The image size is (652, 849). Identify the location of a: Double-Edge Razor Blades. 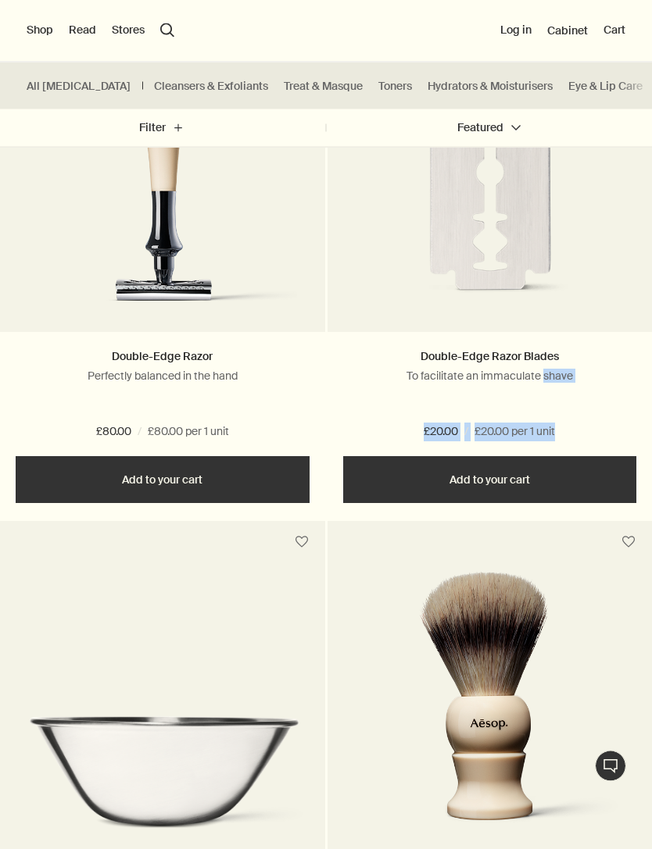
(489, 357).